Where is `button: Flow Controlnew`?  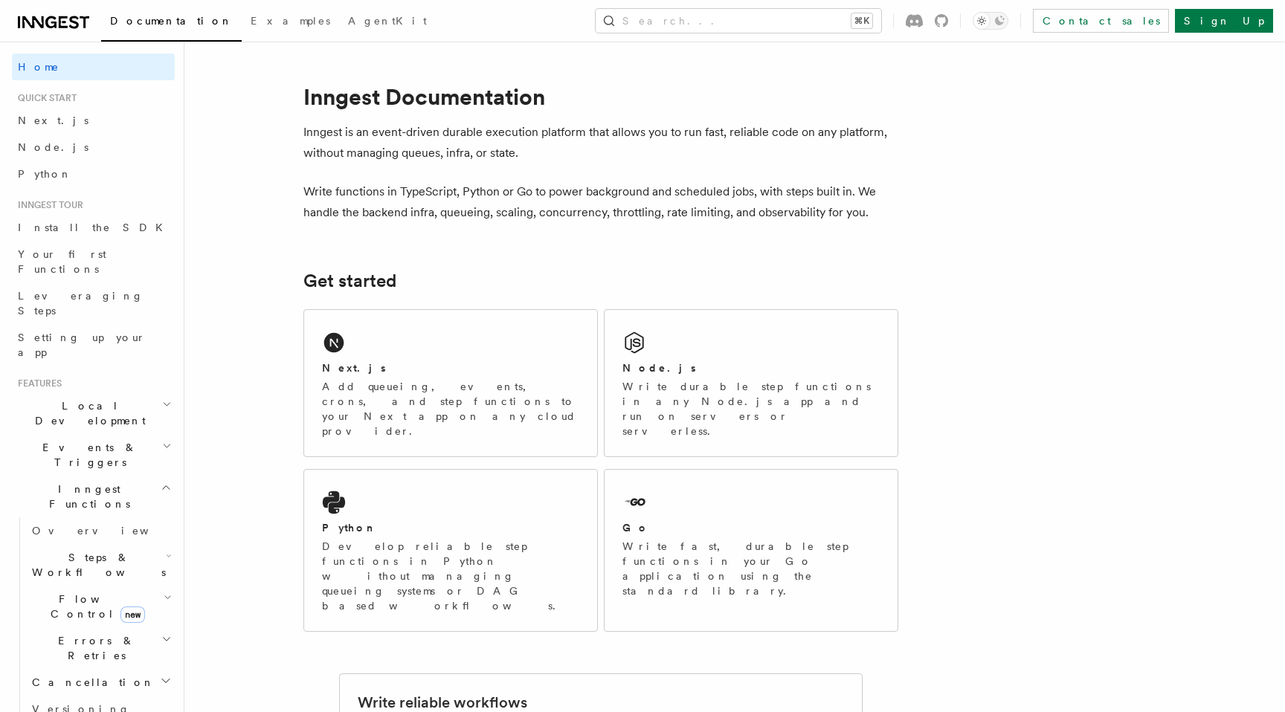
button: Flow Controlnew is located at coordinates (100, 607).